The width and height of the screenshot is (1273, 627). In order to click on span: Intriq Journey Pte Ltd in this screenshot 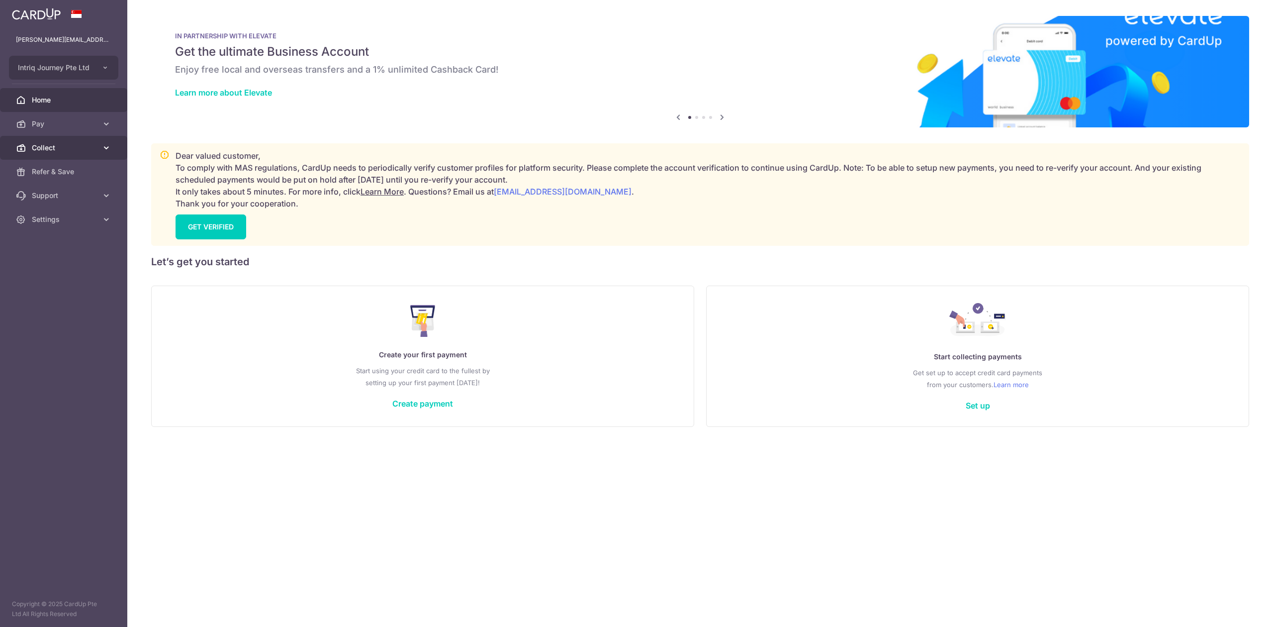, I will do `click(55, 68)`.